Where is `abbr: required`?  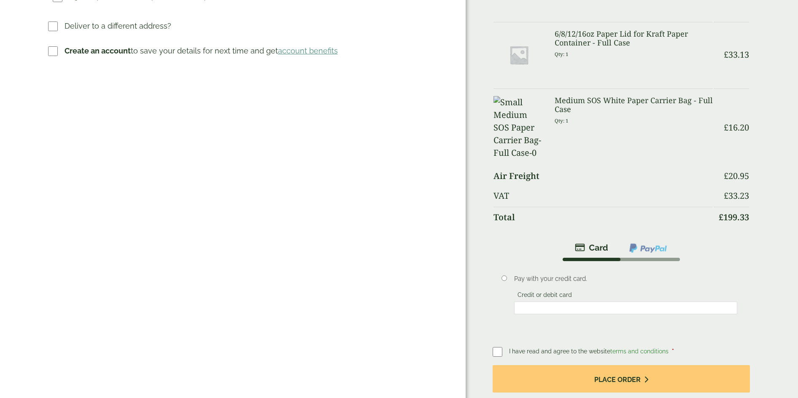 abbr: required is located at coordinates (673, 352).